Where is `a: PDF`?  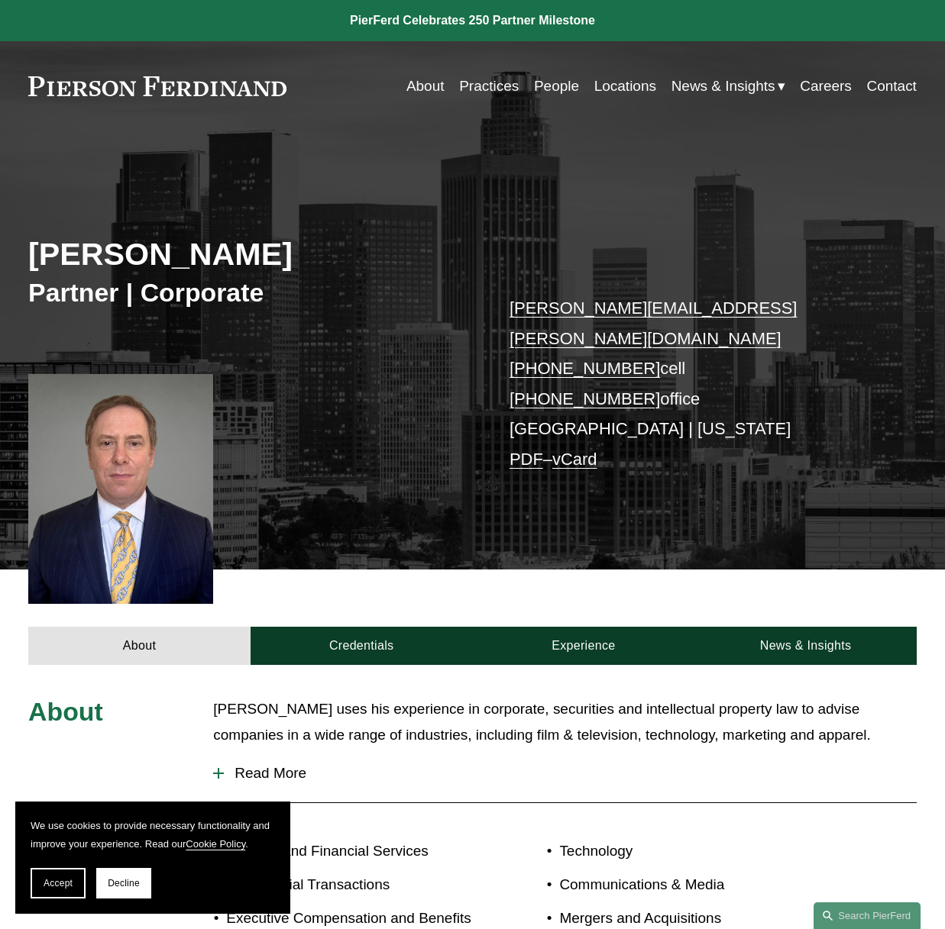
a: PDF is located at coordinates (526, 459).